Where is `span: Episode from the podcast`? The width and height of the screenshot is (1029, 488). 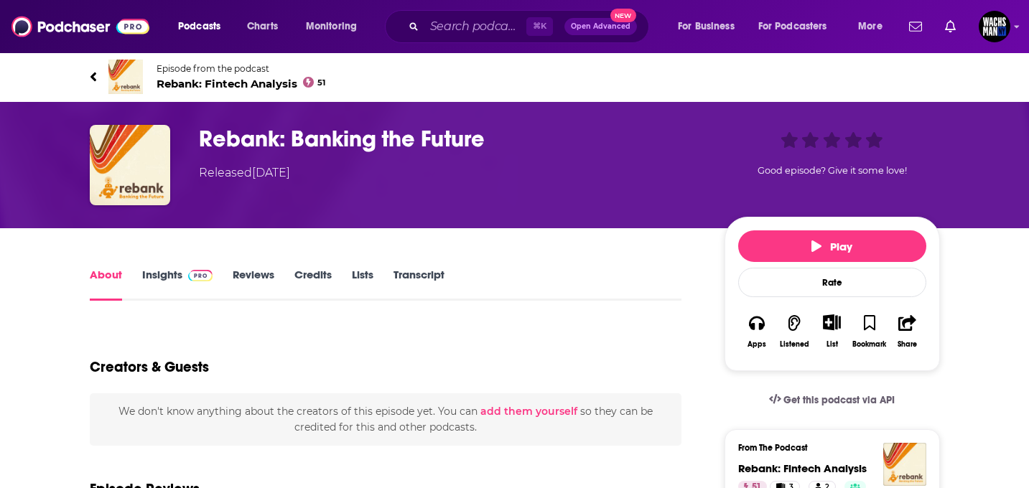 span: Episode from the podcast is located at coordinates (241, 68).